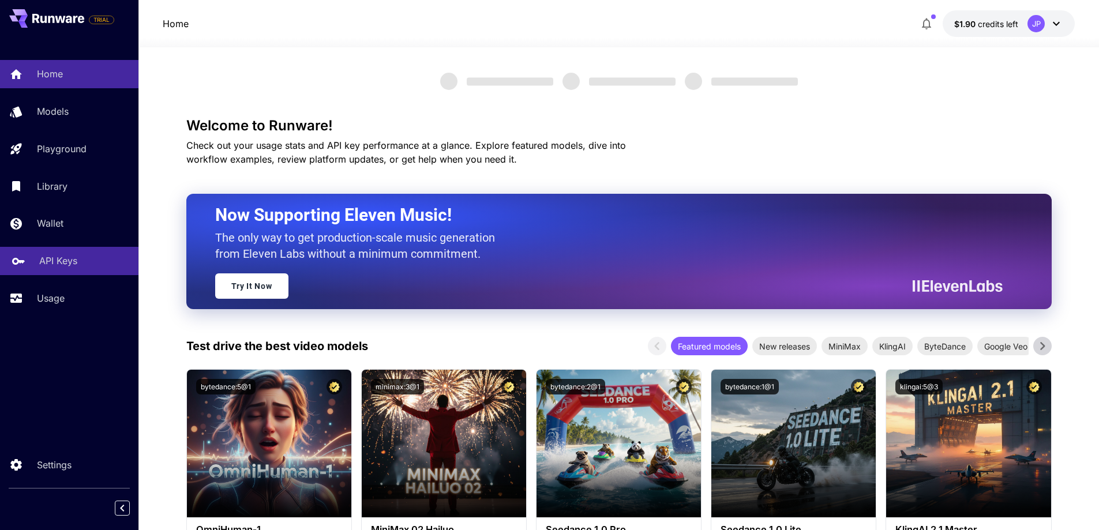 The image size is (1099, 530). What do you see at coordinates (945, 346) in the screenshot?
I see `span: ByteDance` at bounding box center [945, 346].